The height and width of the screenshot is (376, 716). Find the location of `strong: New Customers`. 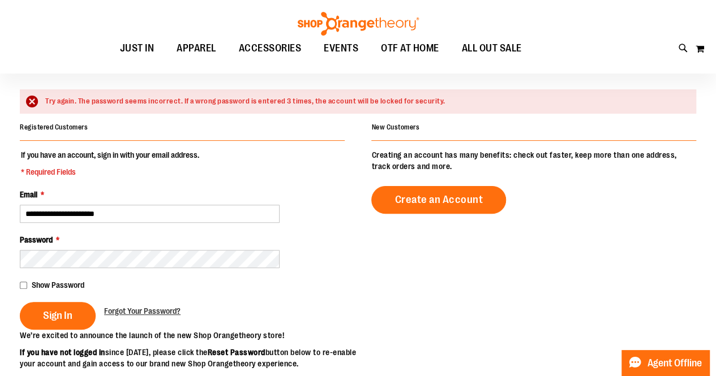

strong: New Customers is located at coordinates (395, 127).